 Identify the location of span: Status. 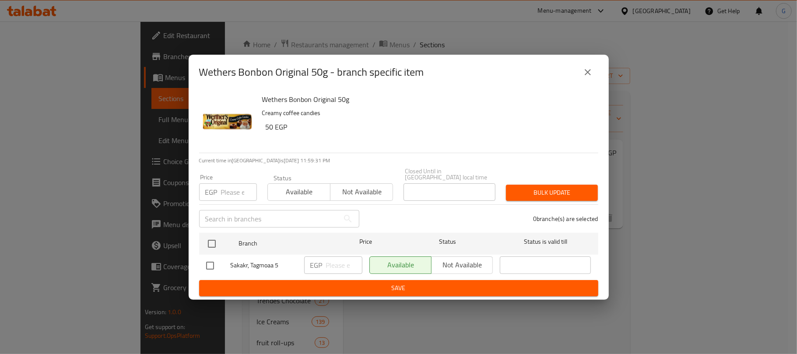
(448, 242).